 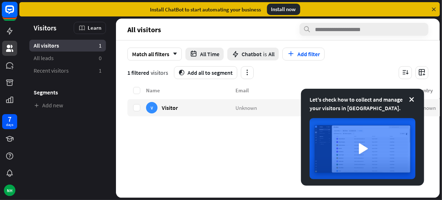 I want to click on span: visitors, so click(x=159, y=73).